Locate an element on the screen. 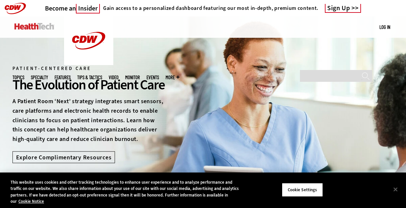 The height and width of the screenshot is (208, 406). a: Sign Up is located at coordinates (343, 8).